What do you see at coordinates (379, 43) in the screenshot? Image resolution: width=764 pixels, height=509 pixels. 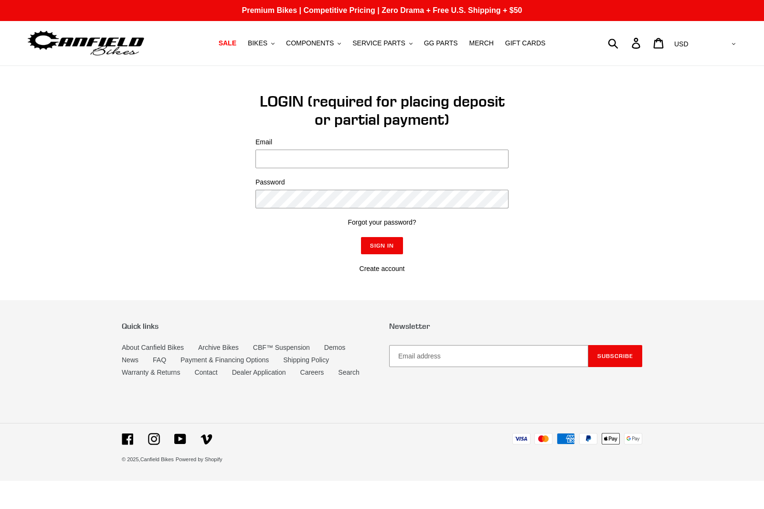 I see `span: SERVICE PARTS` at bounding box center [379, 43].